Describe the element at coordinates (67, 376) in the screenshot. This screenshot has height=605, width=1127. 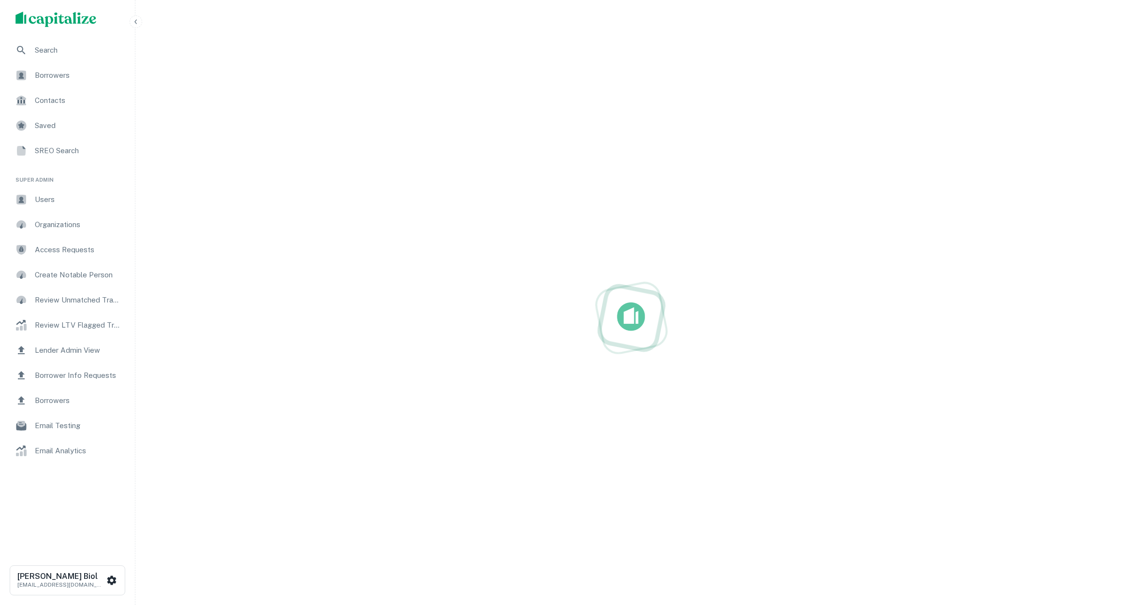
I see `div: Borrower Info Requests` at that location.